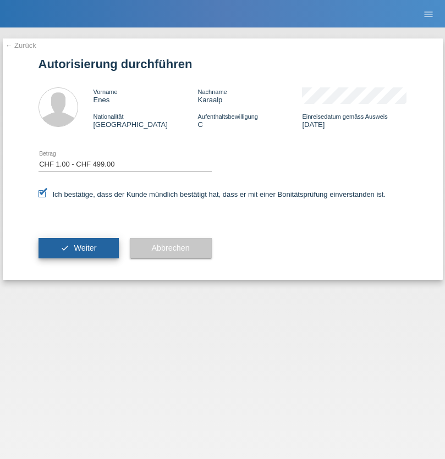 This screenshot has height=459, width=445. What do you see at coordinates (212, 194) in the screenshot?
I see `label: Ich bestätige, dass der Kunde mündlich bestätigt hat, dass er mit einer Bonitätsprüfung einversta...` at bounding box center [212, 194].